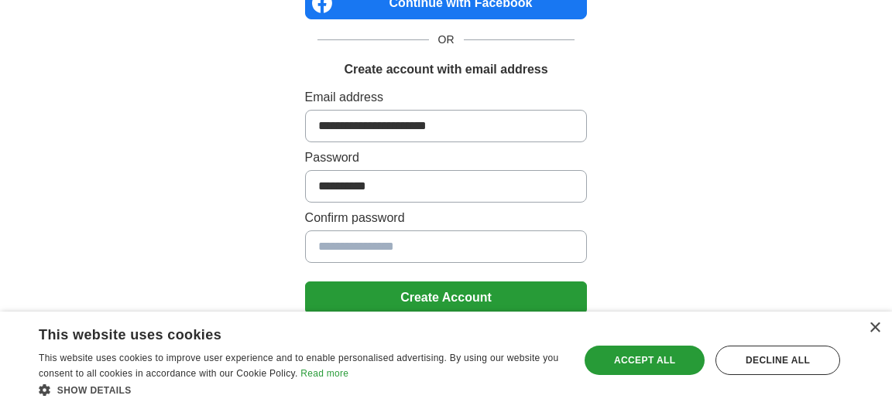 The image size is (892, 409). Describe the element at coordinates (445, 70) in the screenshot. I see `h1: Create account with email address` at that location.